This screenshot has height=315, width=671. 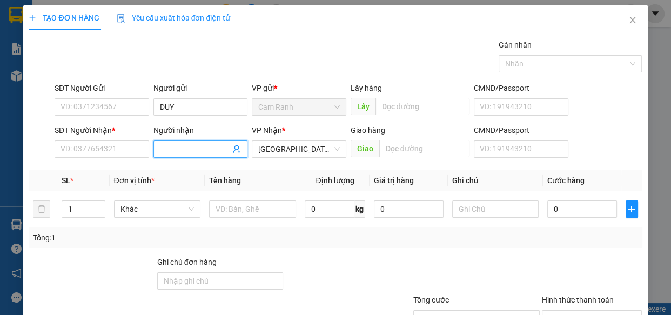 What do you see at coordinates (408, 209) in the screenshot?
I see `input: 0` at bounding box center [408, 209].